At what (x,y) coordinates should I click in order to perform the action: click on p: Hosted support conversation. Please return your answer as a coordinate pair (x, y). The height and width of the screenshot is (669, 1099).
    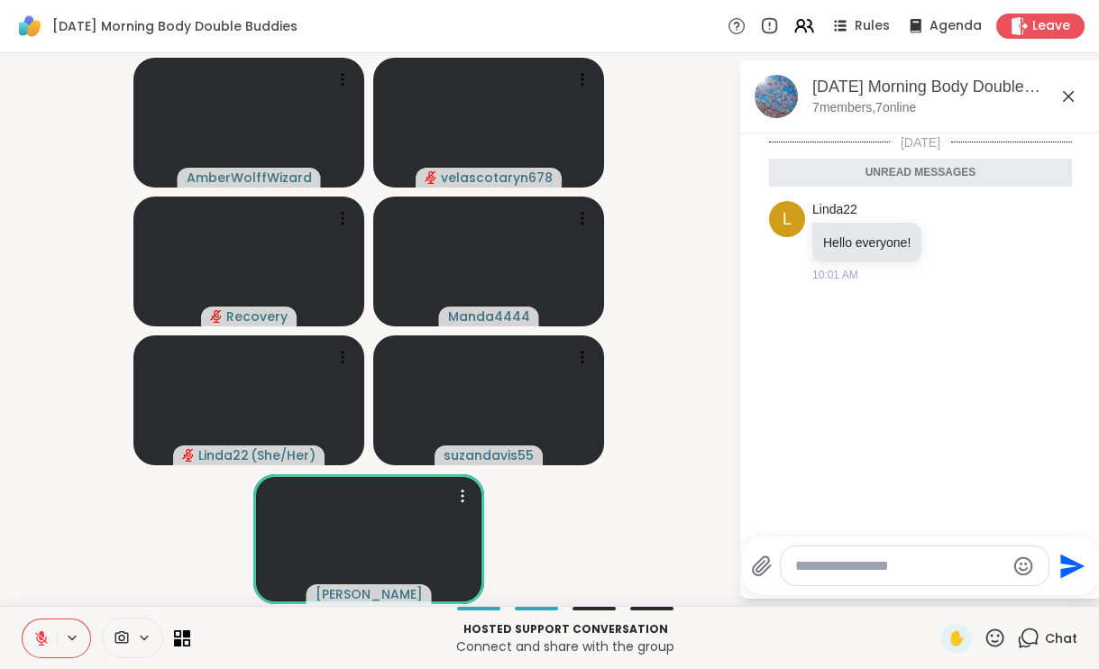
    Looking at the image, I should click on (565, 629).